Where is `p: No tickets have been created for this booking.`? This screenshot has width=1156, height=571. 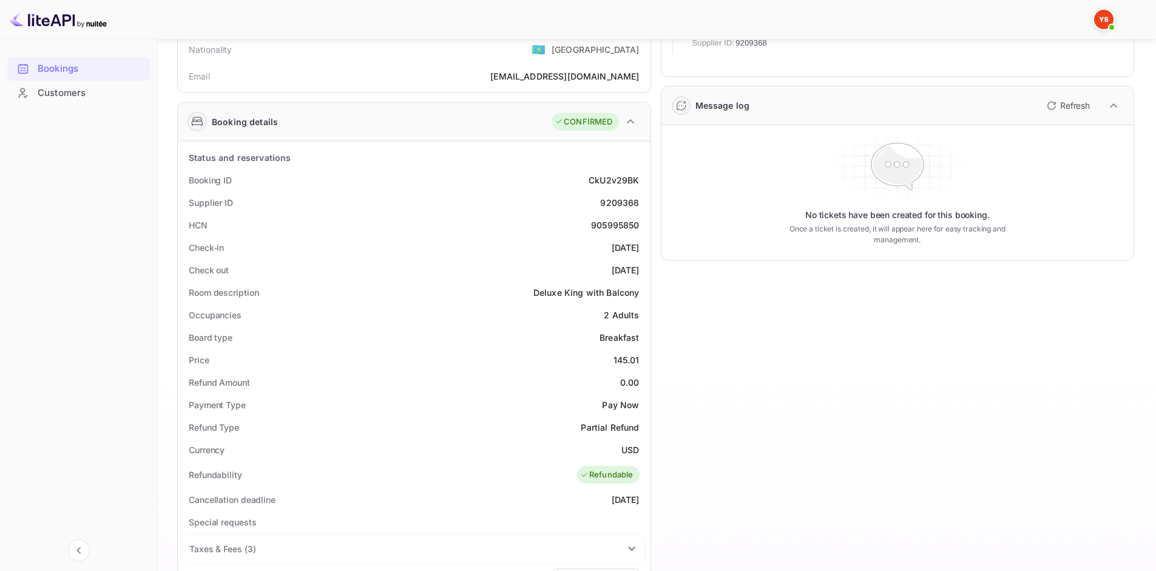 p: No tickets have been created for this booking. is located at coordinates (898, 215).